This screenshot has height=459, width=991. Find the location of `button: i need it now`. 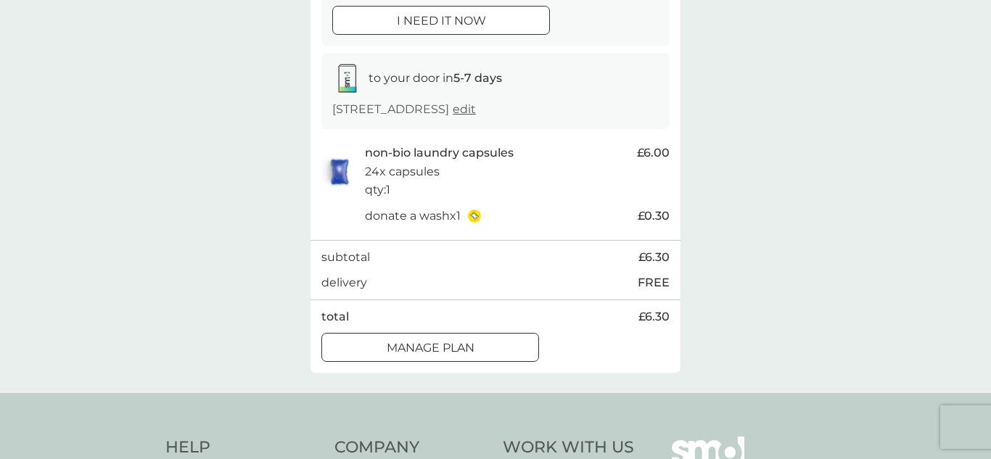

button: i need it now is located at coordinates (441, 20).